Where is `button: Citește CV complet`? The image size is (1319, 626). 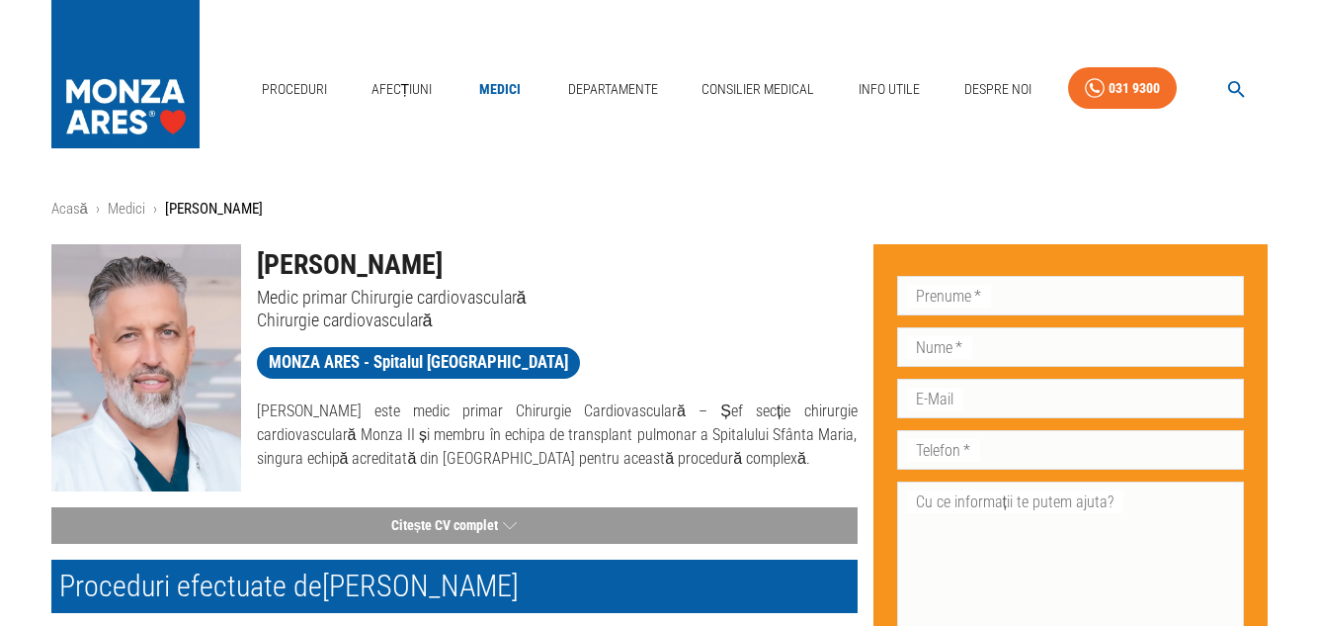 button: Citește CV complet is located at coordinates (455, 525).